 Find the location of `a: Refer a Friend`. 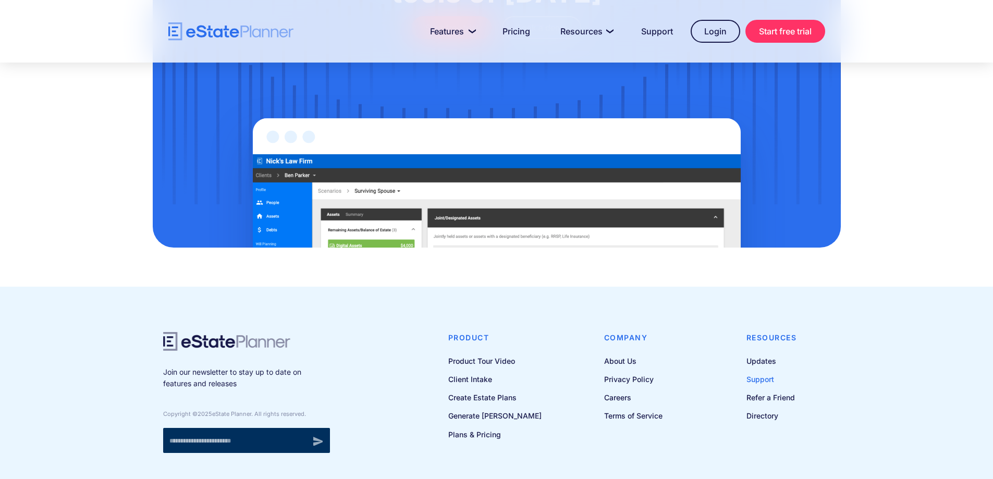

a: Refer a Friend is located at coordinates (772, 397).